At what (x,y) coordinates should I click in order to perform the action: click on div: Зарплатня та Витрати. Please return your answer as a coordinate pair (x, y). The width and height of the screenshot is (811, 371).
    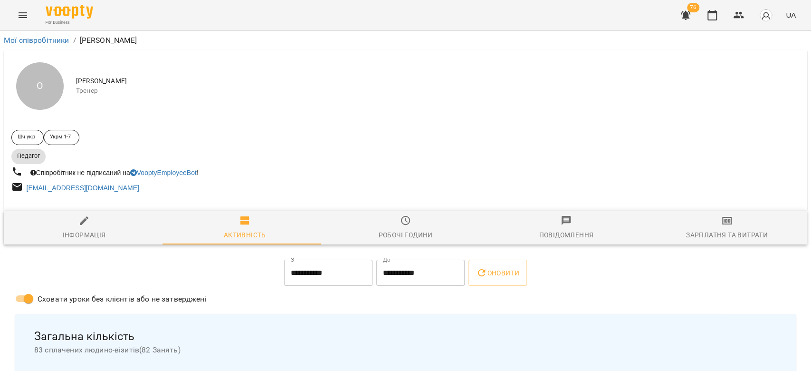
    Looking at the image, I should click on (727, 235).